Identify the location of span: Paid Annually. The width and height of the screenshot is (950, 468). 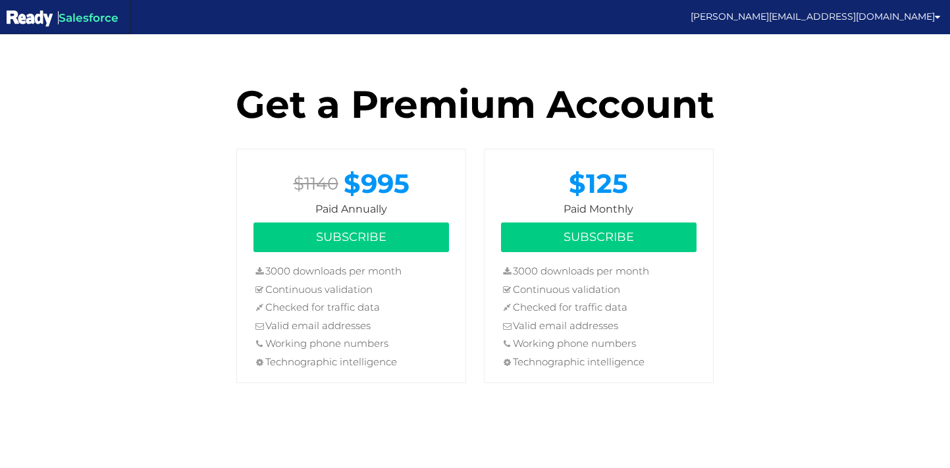
(351, 209).